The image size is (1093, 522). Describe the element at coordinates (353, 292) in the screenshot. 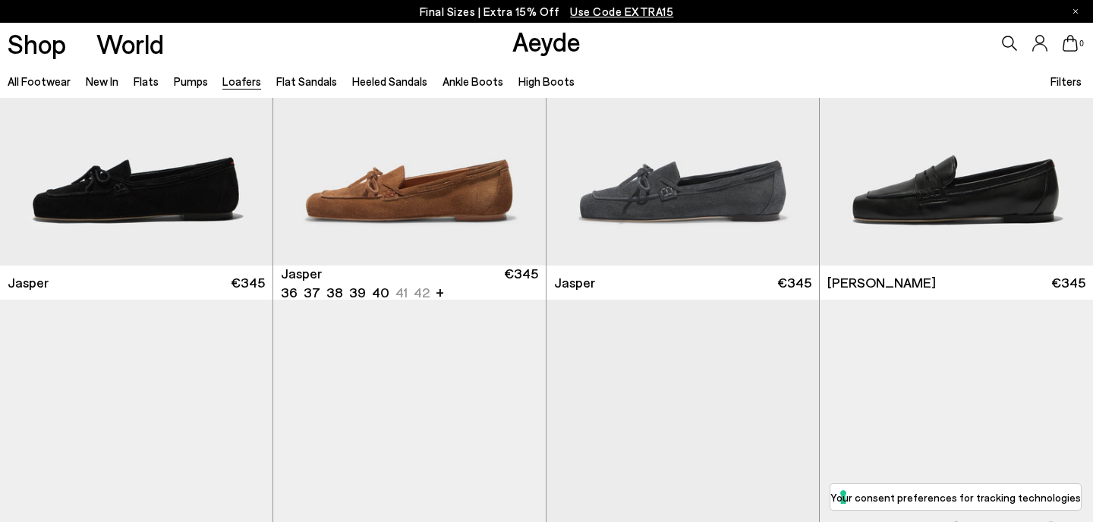

I see `ul: variant` at that location.